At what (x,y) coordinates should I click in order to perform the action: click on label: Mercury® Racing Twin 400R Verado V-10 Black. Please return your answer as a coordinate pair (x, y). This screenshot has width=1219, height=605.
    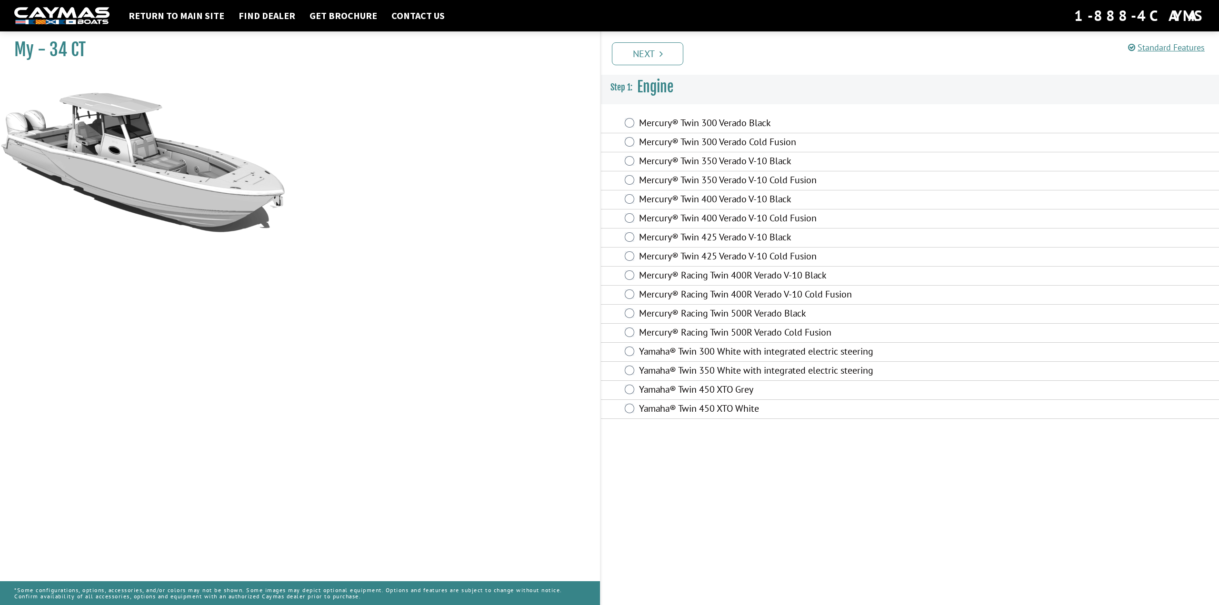
    Looking at the image, I should click on (813, 276).